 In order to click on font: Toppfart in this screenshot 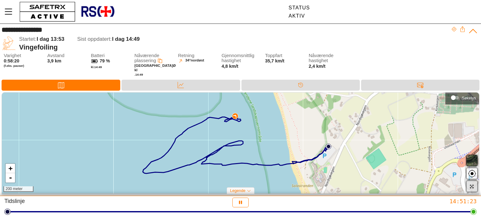, I will do `click(274, 55)`.